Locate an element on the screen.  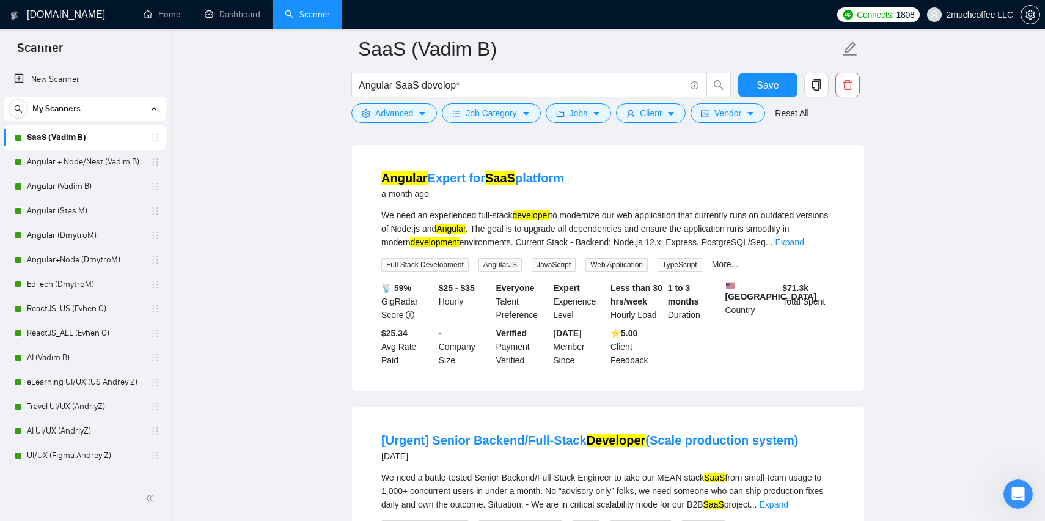
a: AI UI/UX (AndriyZ) is located at coordinates (85, 431).